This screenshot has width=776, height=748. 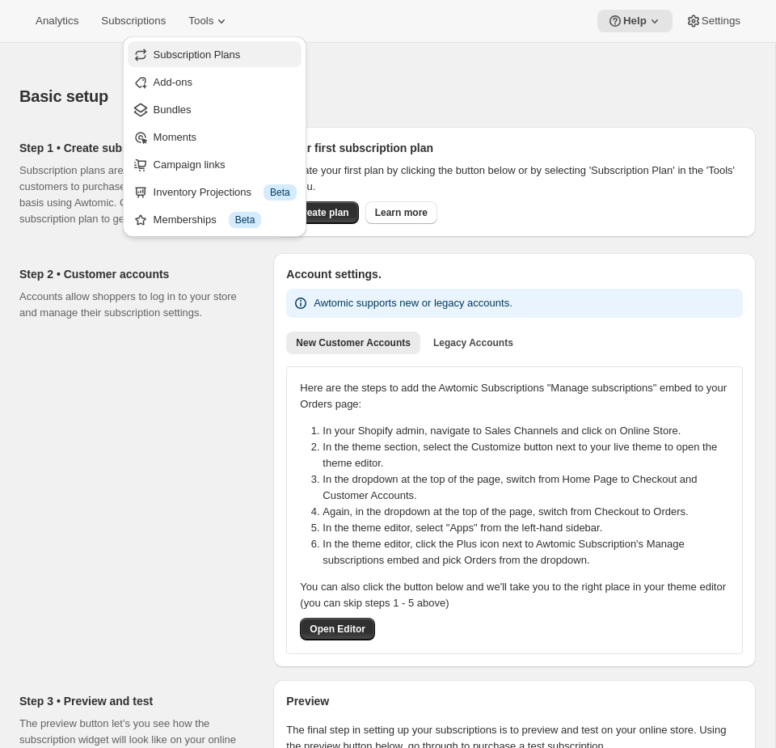 What do you see at coordinates (201, 21) in the screenshot?
I see `span: Tools` at bounding box center [201, 21].